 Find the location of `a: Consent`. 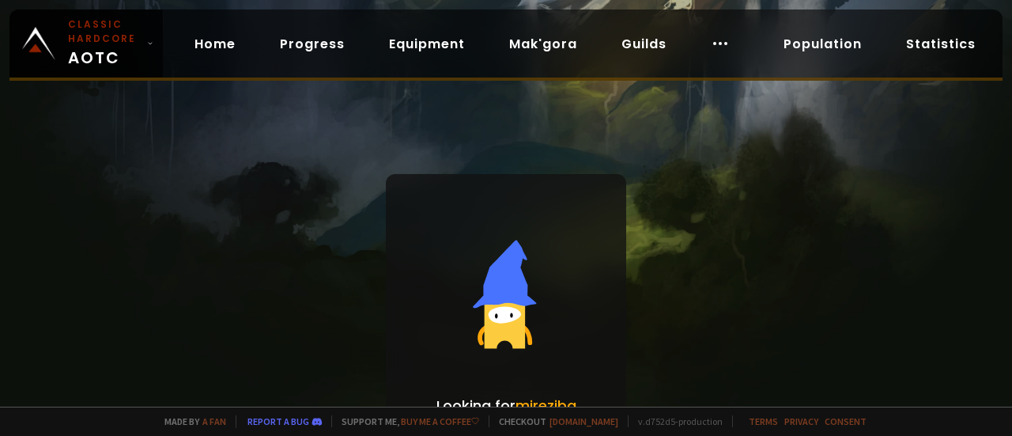

a: Consent is located at coordinates (845, 421).